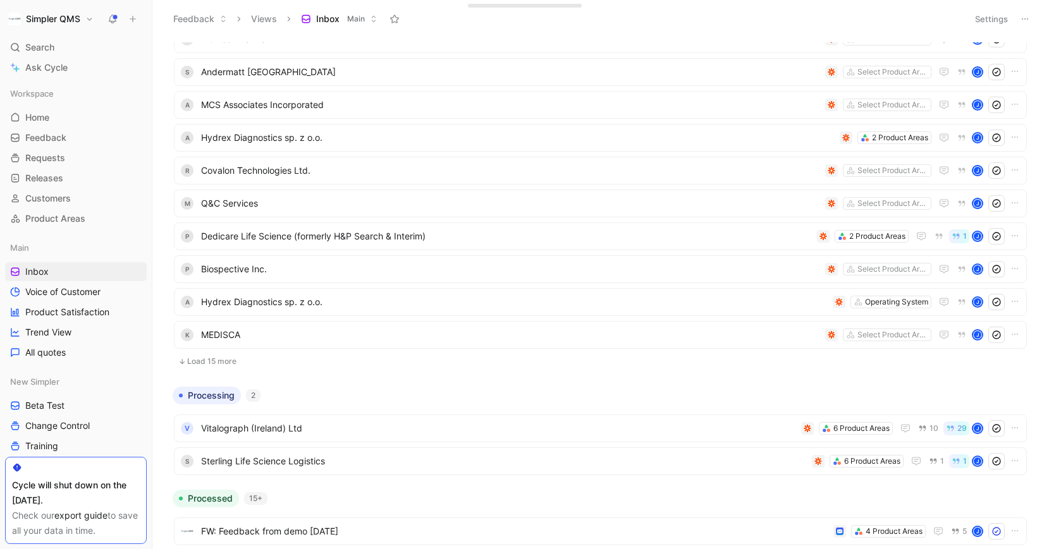 The height and width of the screenshot is (549, 1049). Describe the element at coordinates (76, 382) in the screenshot. I see `div: New Simpler` at that location.